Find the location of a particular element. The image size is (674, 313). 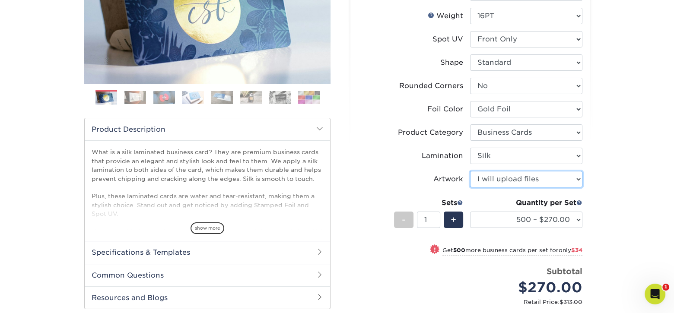

span: 1 is located at coordinates (666, 288).